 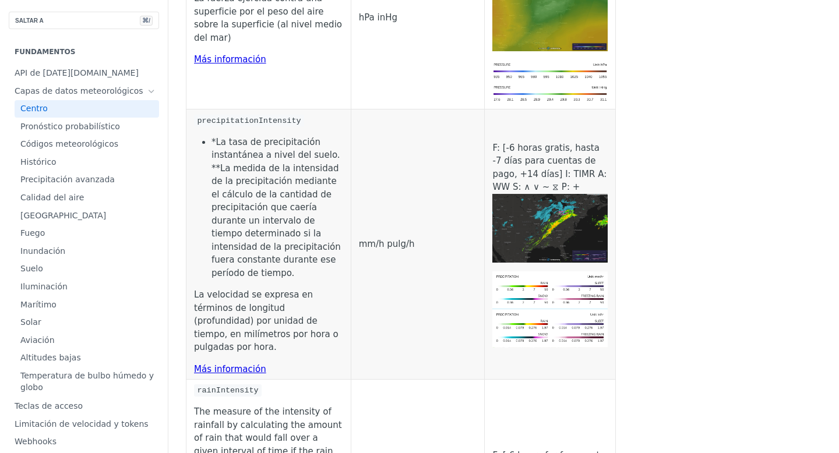 I want to click on a: Iluminación, so click(x=87, y=287).